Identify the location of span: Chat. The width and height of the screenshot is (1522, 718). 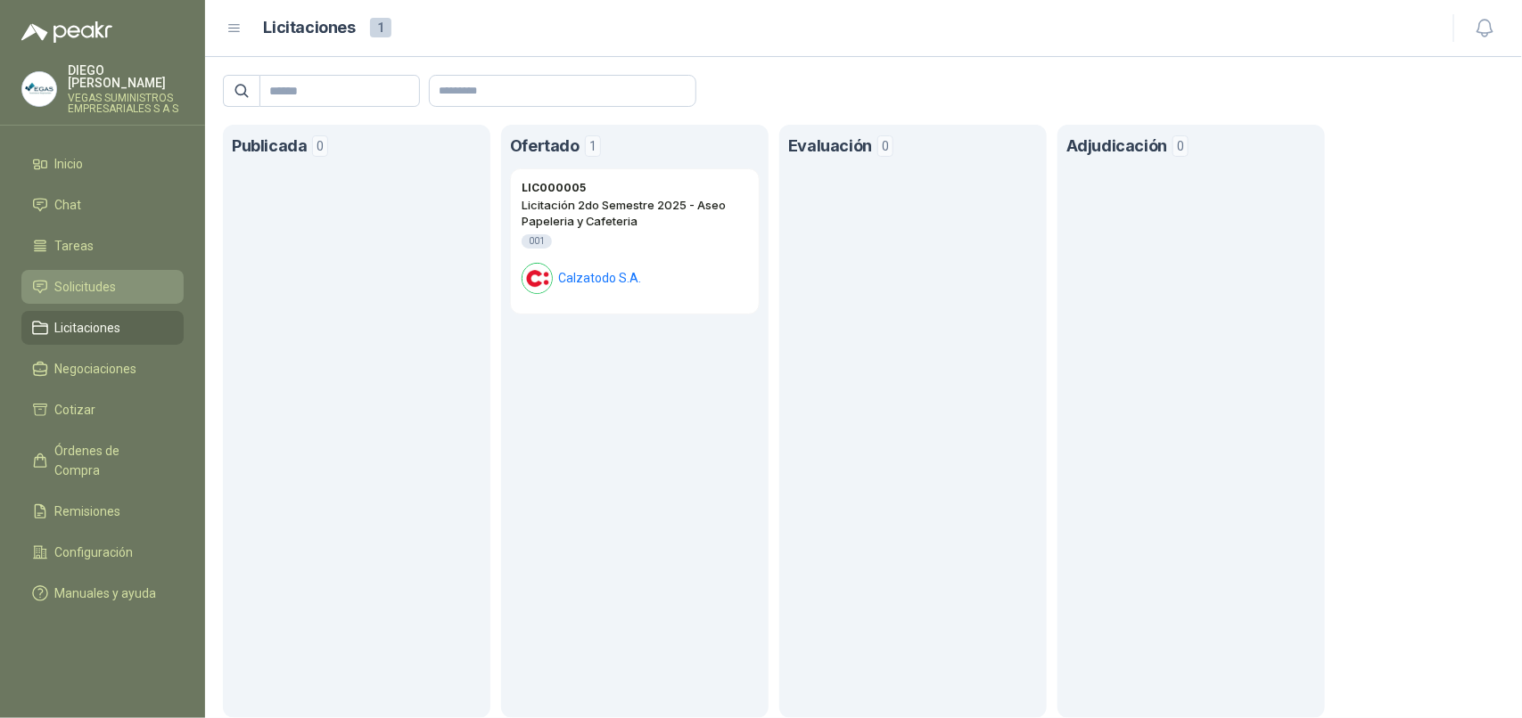
(69, 205).